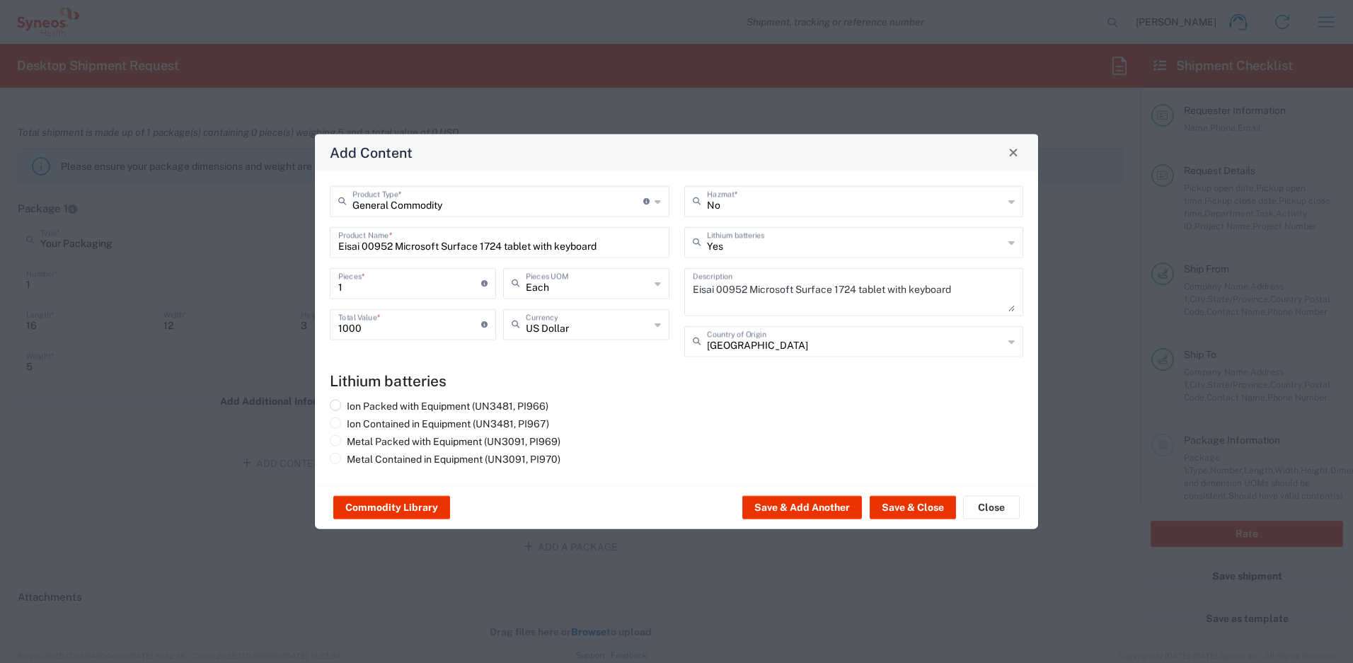  What do you see at coordinates (676, 380) in the screenshot?
I see `h4: Lithium batteries` at bounding box center [676, 380].